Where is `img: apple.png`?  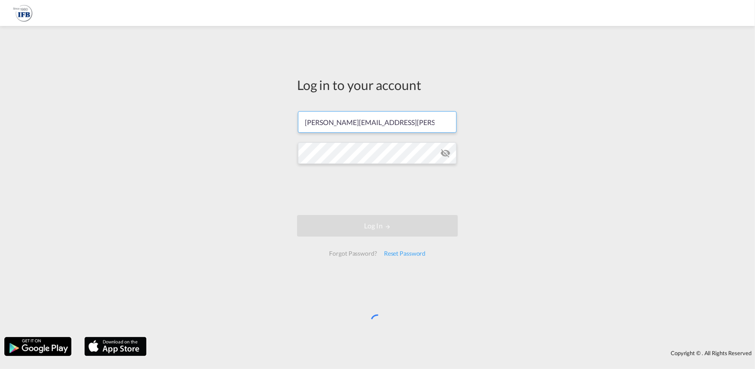 img: apple.png is located at coordinates (115, 346).